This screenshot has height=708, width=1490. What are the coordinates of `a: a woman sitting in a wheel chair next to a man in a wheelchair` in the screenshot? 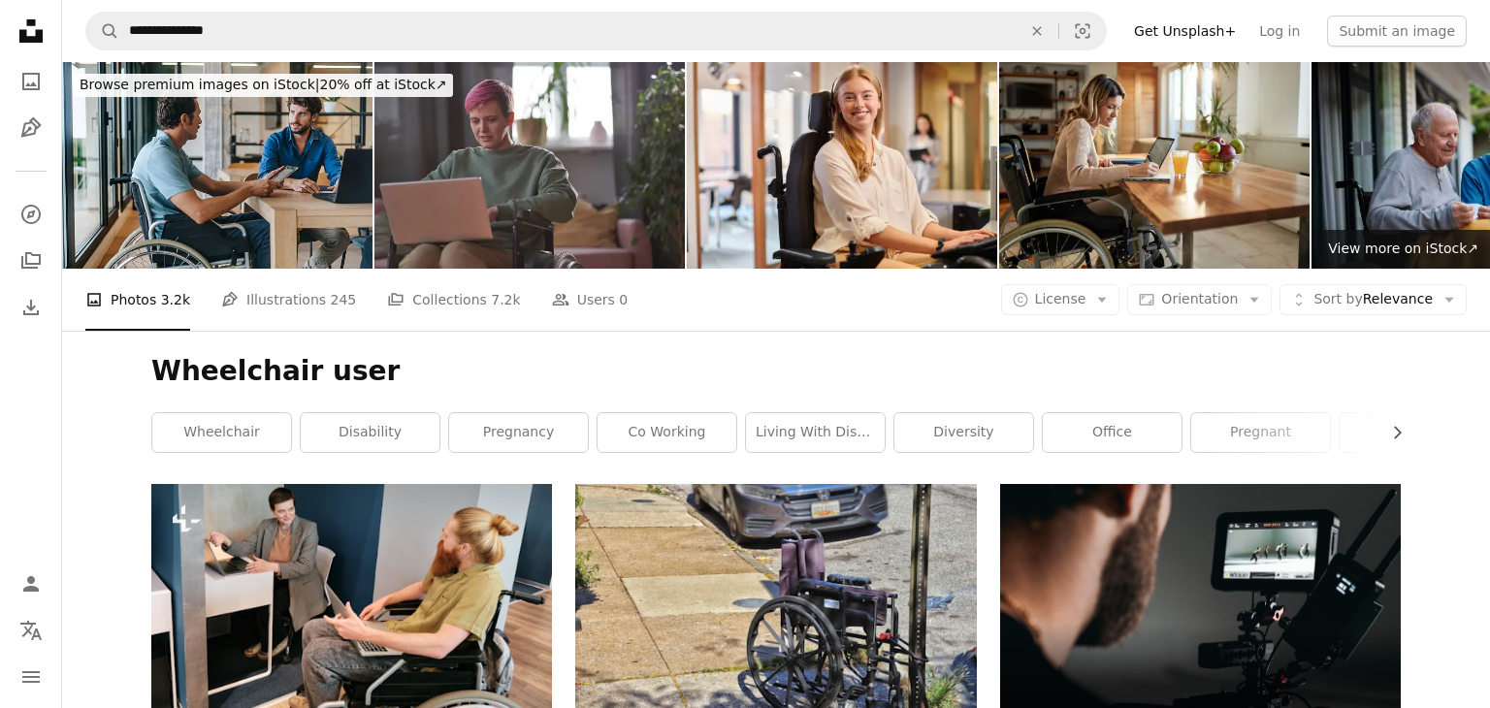 It's located at (351, 617).